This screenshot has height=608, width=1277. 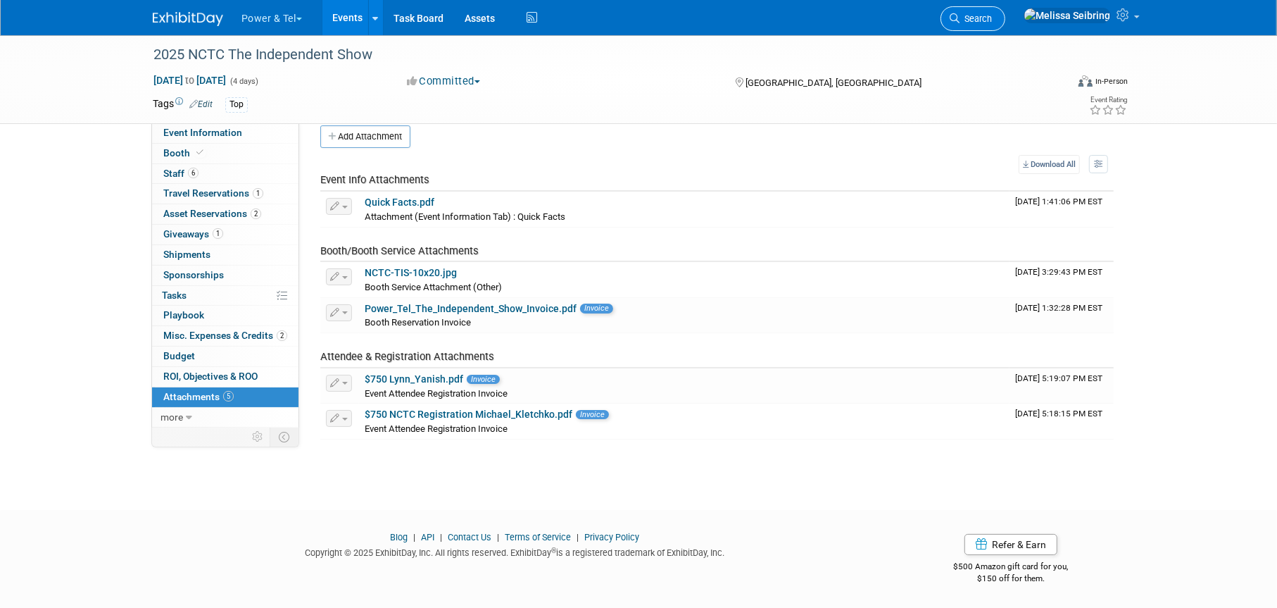 I want to click on span: Travel Reservations, so click(x=213, y=193).